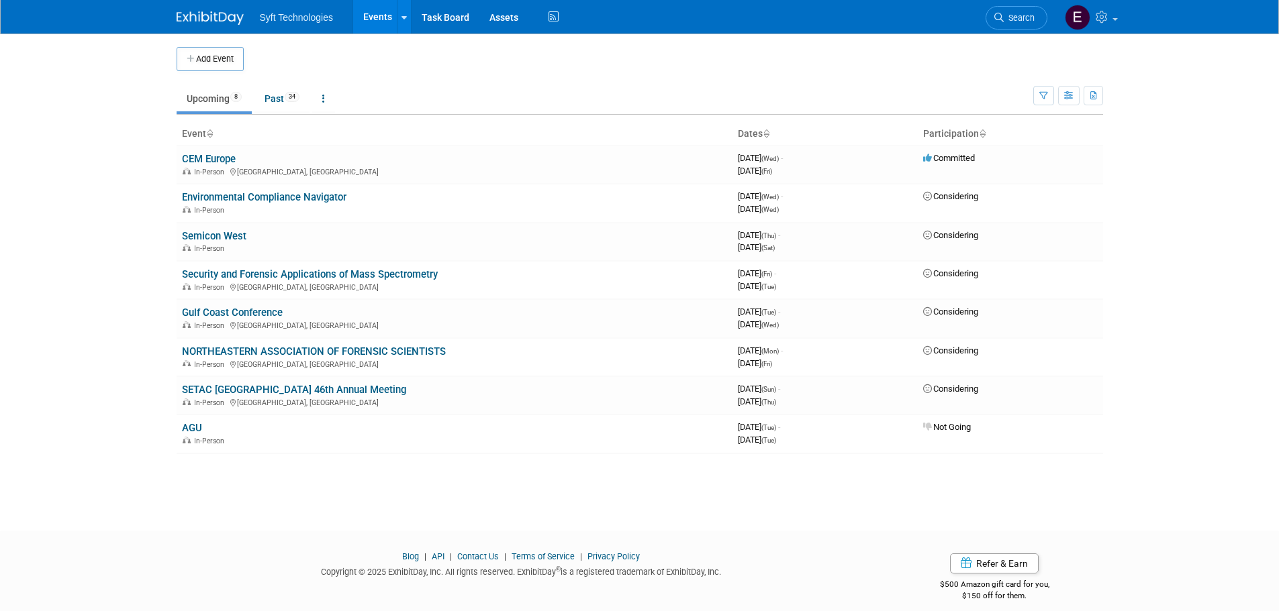 The height and width of the screenshot is (611, 1279). What do you see at coordinates (948, 158) in the screenshot?
I see `span: Committed` at bounding box center [948, 158].